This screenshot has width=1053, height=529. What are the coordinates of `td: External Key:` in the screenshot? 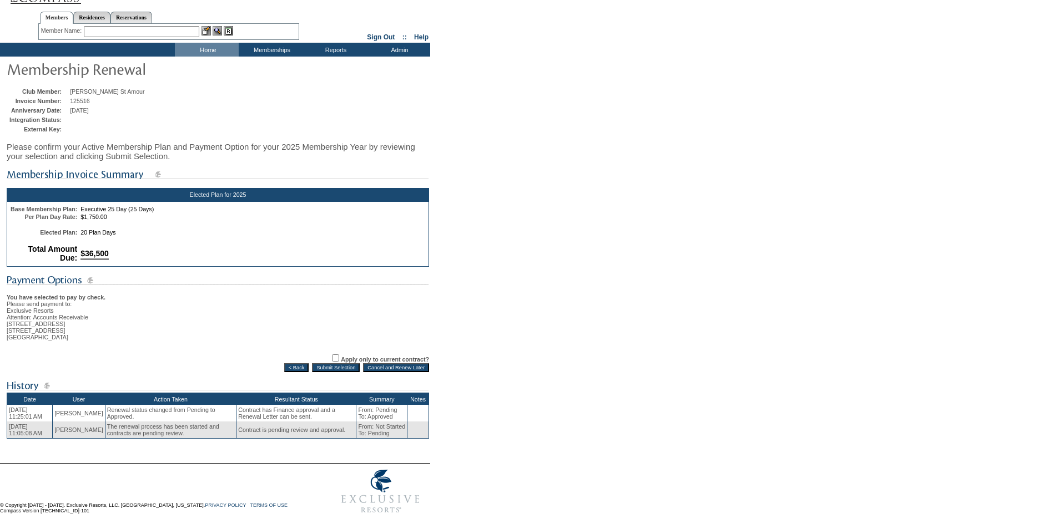 It's located at (38, 129).